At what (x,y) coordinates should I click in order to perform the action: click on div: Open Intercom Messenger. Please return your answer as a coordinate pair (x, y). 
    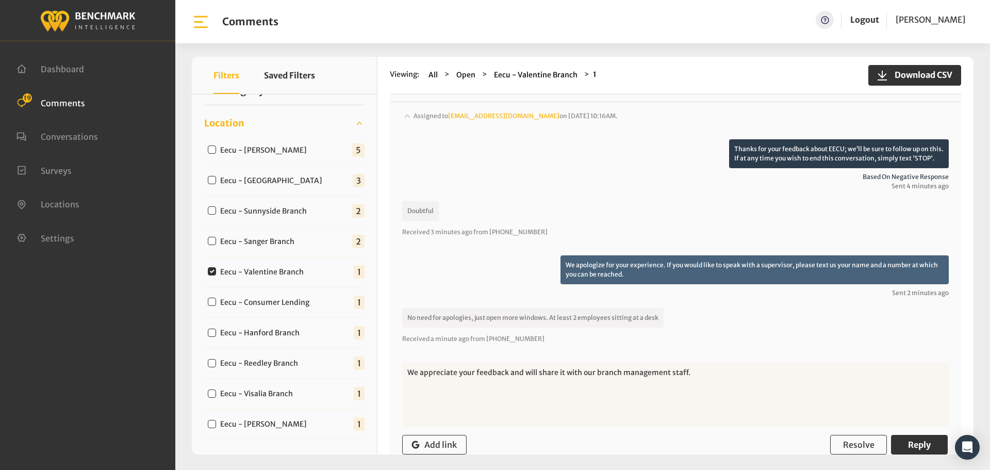
    Looking at the image, I should click on (968, 447).